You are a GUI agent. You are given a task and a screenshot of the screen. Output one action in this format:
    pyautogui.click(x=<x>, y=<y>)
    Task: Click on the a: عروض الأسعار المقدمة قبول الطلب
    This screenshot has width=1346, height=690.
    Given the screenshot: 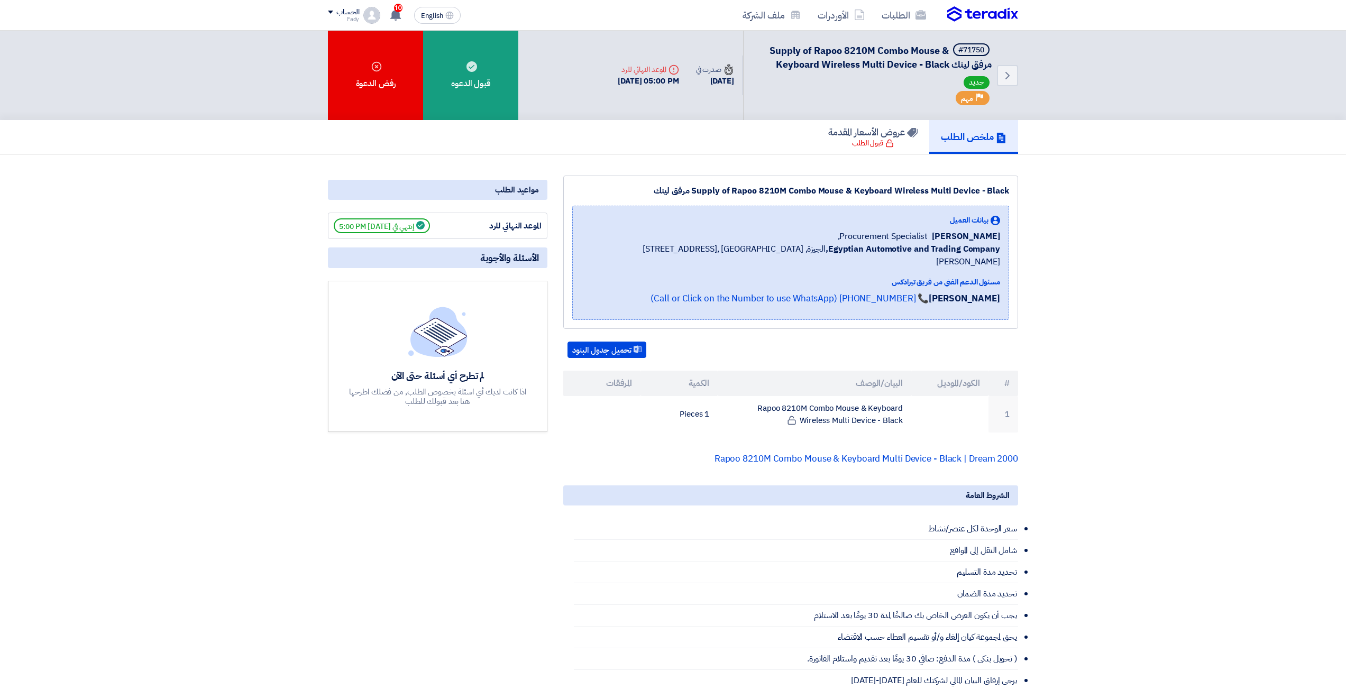 What is the action you would take?
    pyautogui.click(x=873, y=137)
    